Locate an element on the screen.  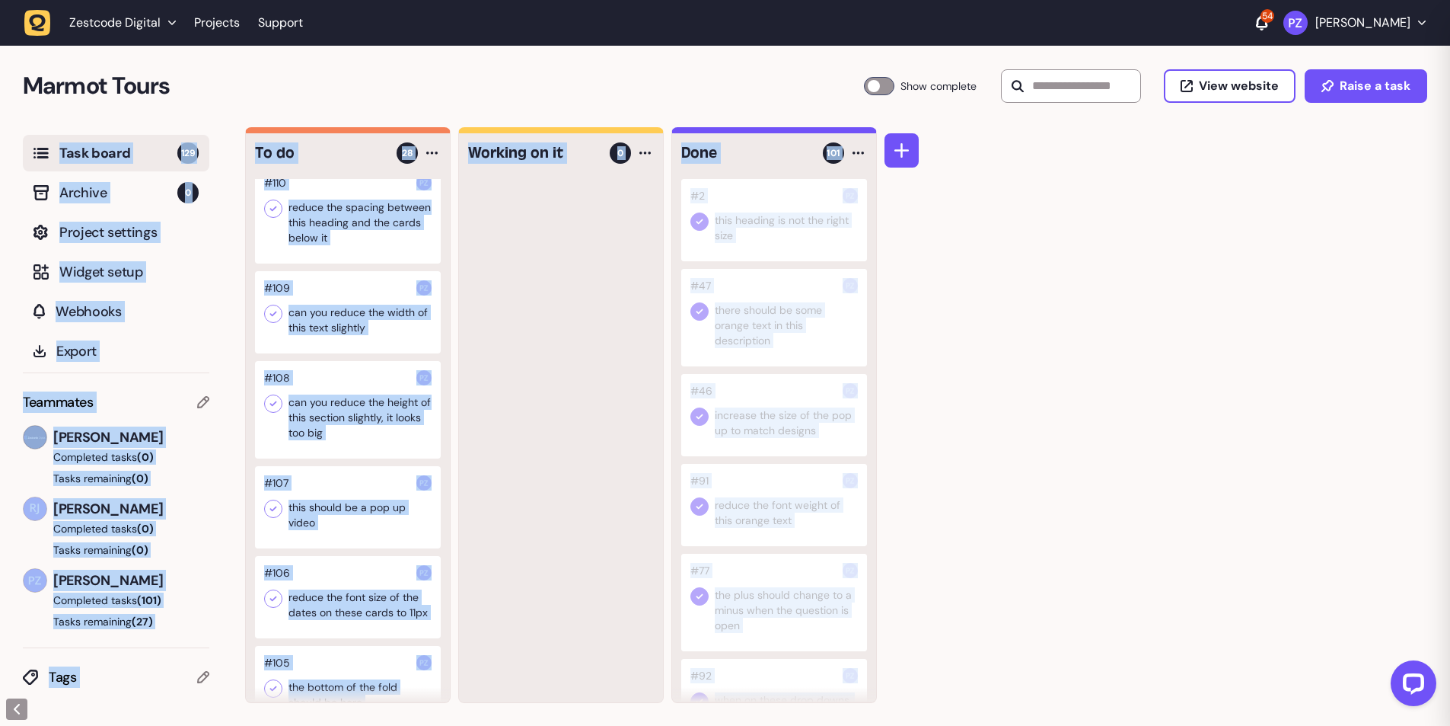
span: Export is located at coordinates (127, 351).